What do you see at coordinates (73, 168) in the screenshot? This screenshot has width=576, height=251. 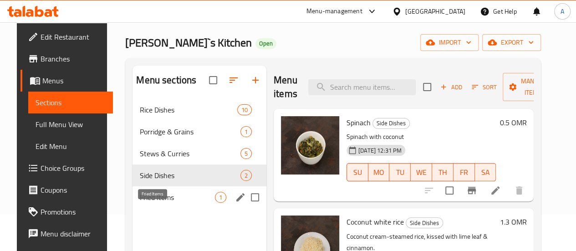 I see `span: Choice Groups` at bounding box center [73, 168].